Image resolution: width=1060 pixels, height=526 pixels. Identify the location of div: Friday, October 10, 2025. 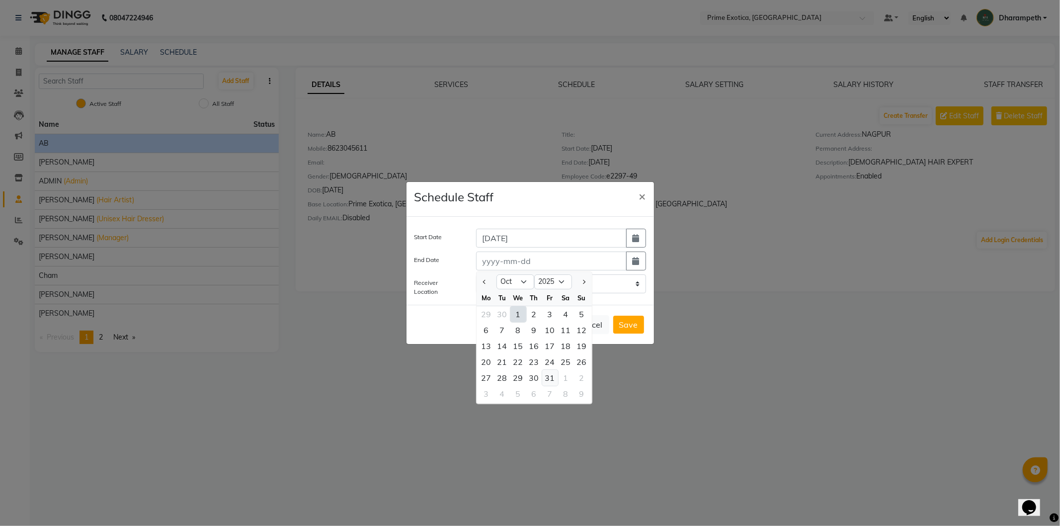
(550, 330).